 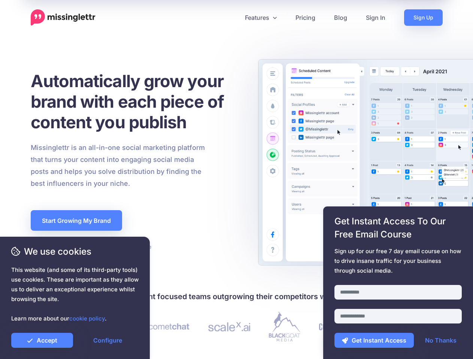 What do you see at coordinates (398, 228) in the screenshot?
I see `span: Get Instant Access To Our Free Email Course` at bounding box center [398, 228].